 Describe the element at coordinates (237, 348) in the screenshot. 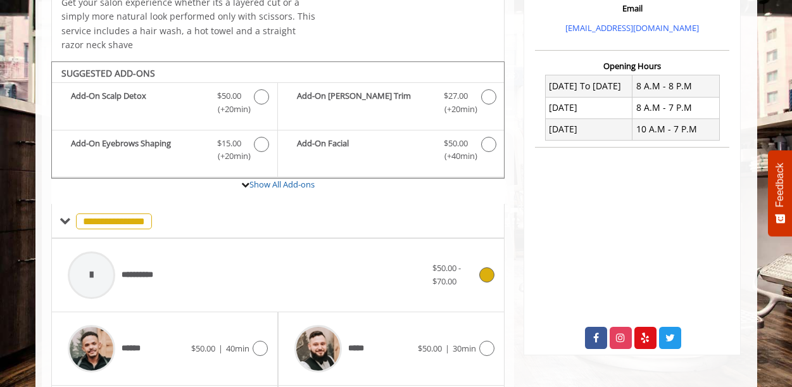

I see `span: 40min` at that location.